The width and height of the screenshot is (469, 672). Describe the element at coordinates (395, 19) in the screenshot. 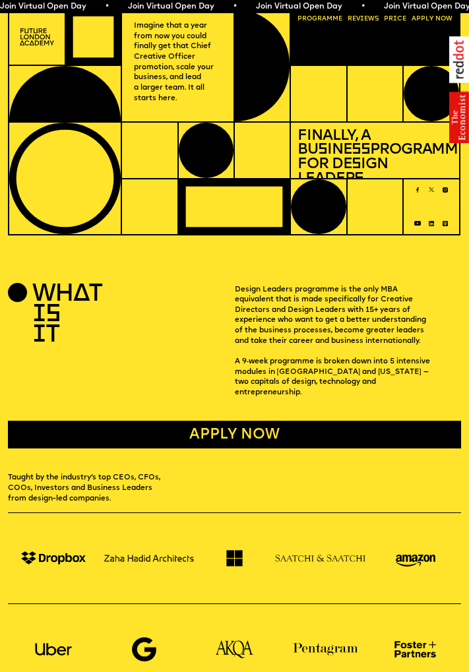

I see `a: Price` at that location.